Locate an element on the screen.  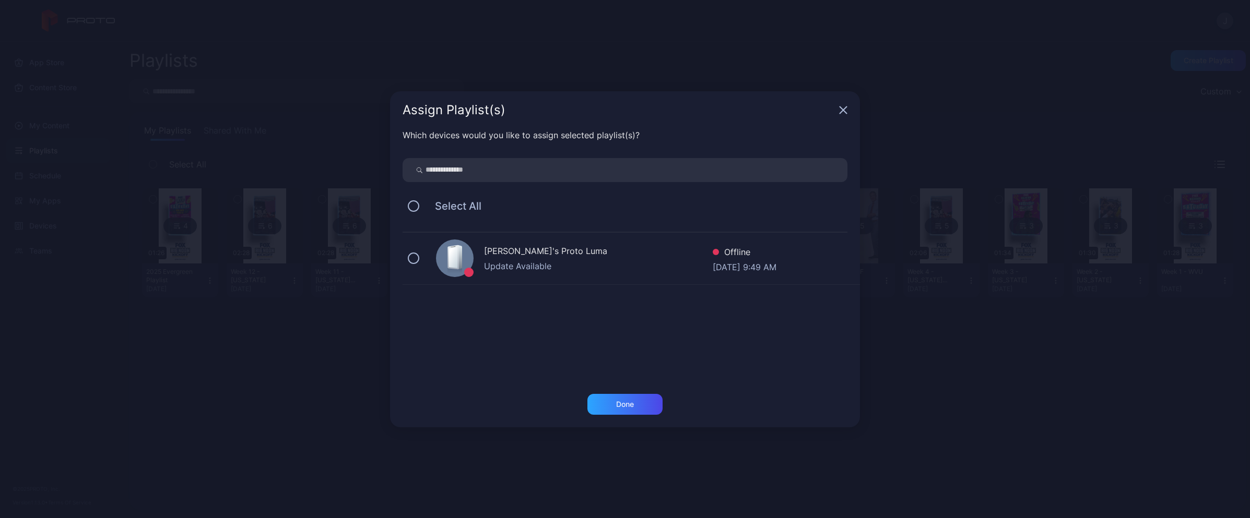
span: Select All is located at coordinates (453, 206).